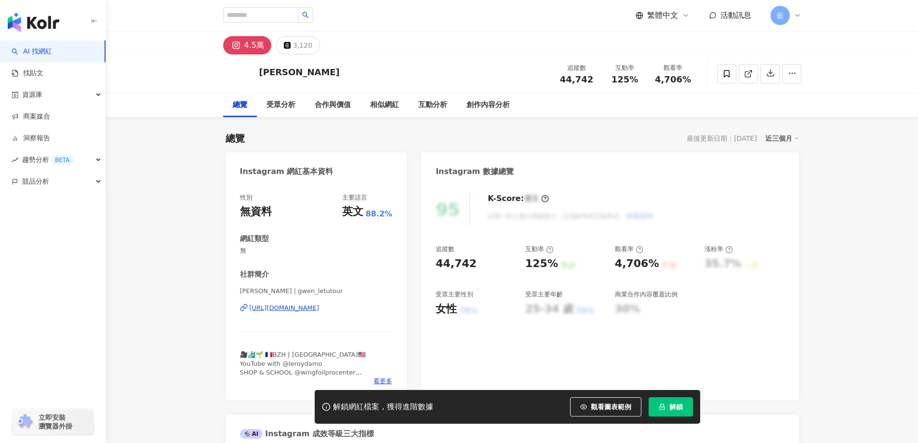 The width and height of the screenshot is (918, 443). What do you see at coordinates (55, 422) in the screenshot?
I see `span: 立即安裝 瀏覽器外掛` at bounding box center [55, 422].